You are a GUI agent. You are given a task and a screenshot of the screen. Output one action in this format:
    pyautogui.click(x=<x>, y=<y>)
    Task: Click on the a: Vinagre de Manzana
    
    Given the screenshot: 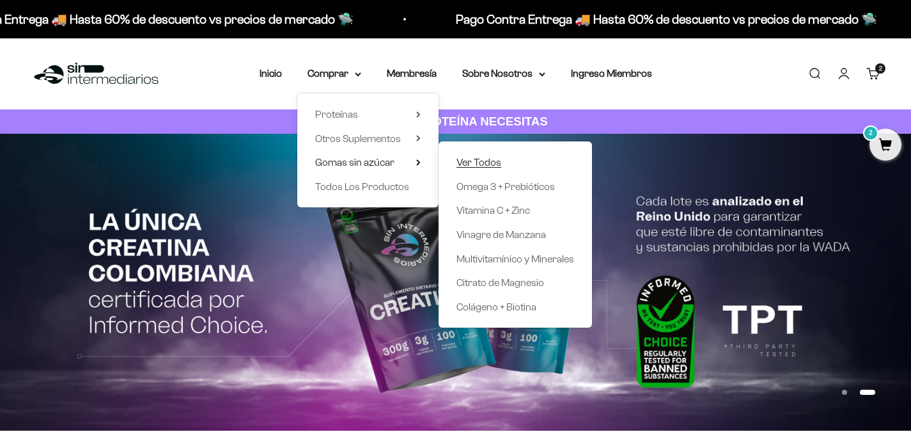 What is the action you would take?
    pyautogui.click(x=516, y=235)
    